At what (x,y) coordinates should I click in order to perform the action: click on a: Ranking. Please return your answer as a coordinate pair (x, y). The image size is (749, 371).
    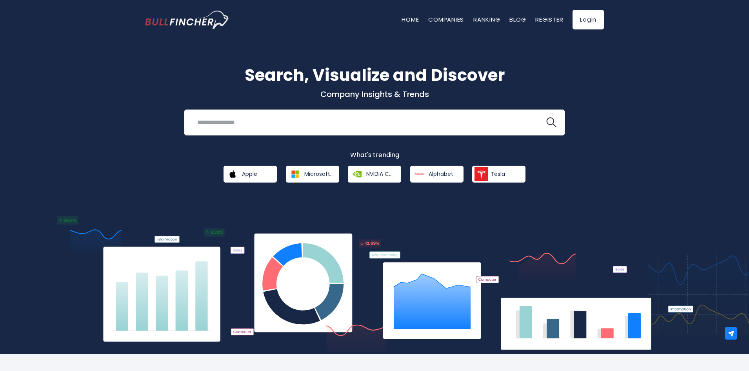
    Looking at the image, I should click on (487, 19).